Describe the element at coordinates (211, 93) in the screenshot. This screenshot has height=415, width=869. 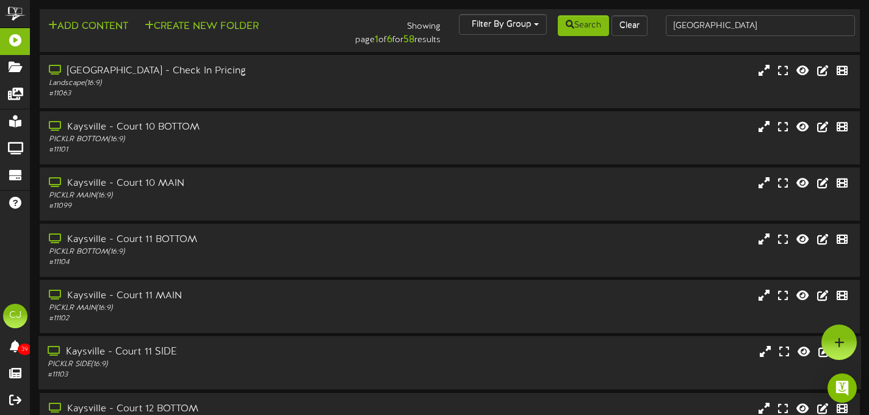
I see `div: # 11063` at that location.